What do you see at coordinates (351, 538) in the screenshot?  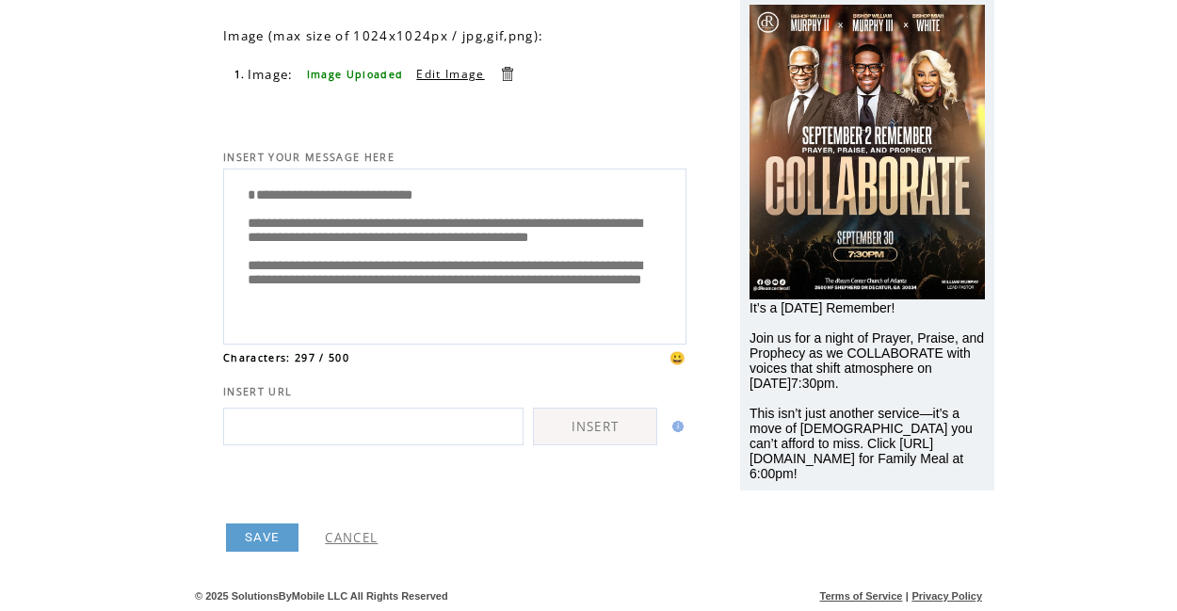 I see `a: CANCEL` at bounding box center [351, 538].